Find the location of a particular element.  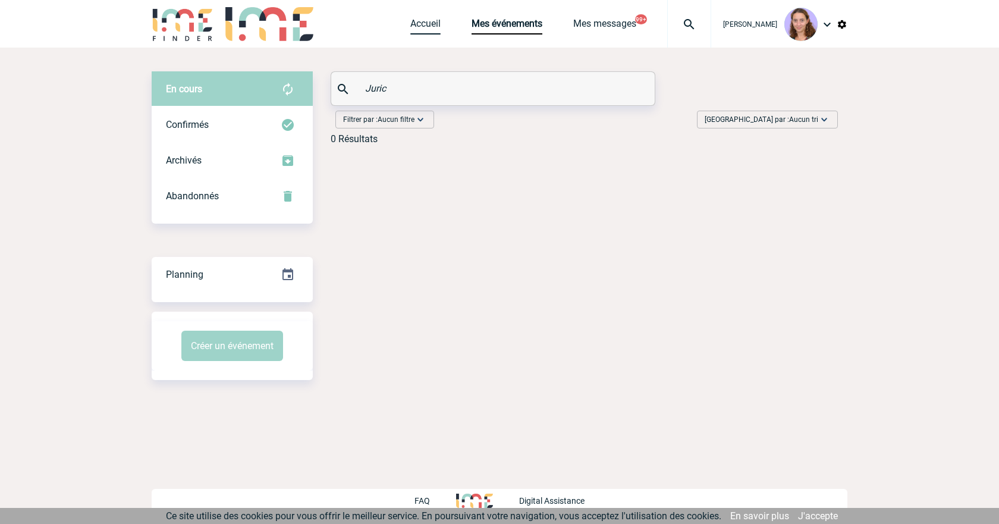

span: Planning is located at coordinates (184, 274).